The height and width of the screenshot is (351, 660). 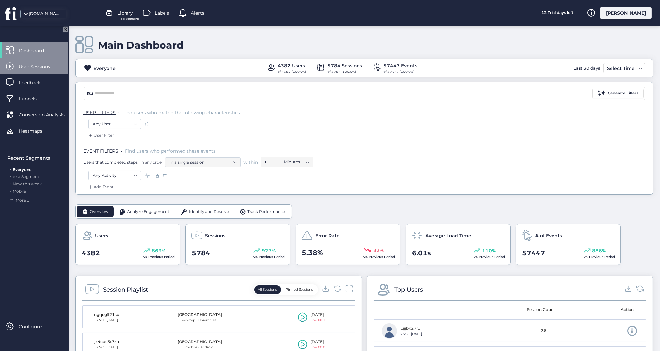 I want to click on span: Overview, so click(x=99, y=211).